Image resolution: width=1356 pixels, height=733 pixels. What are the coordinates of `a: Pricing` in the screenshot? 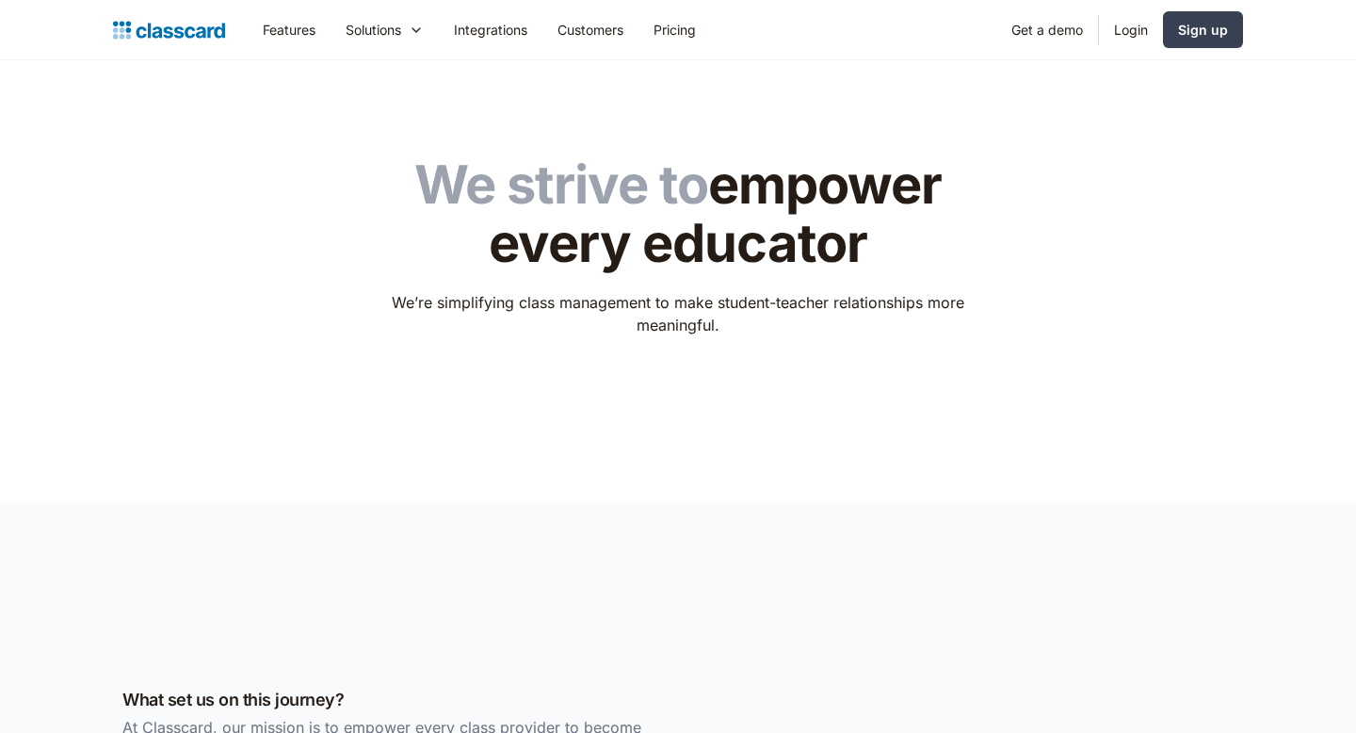 It's located at (674, 29).